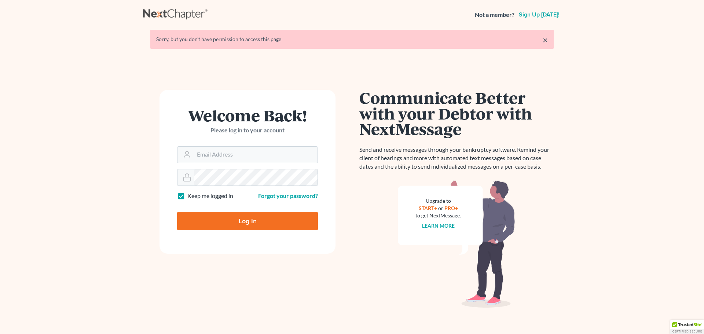 This screenshot has height=334, width=704. I want to click on a: Learn more, so click(438, 225).